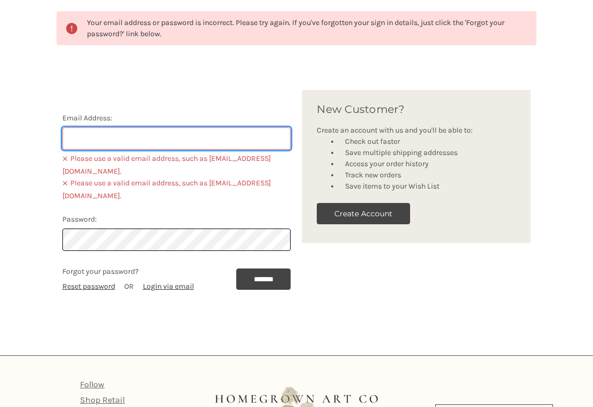 Image resolution: width=593 pixels, height=407 pixels. Describe the element at coordinates (176, 118) in the screenshot. I see `label: Email Address:` at that location.